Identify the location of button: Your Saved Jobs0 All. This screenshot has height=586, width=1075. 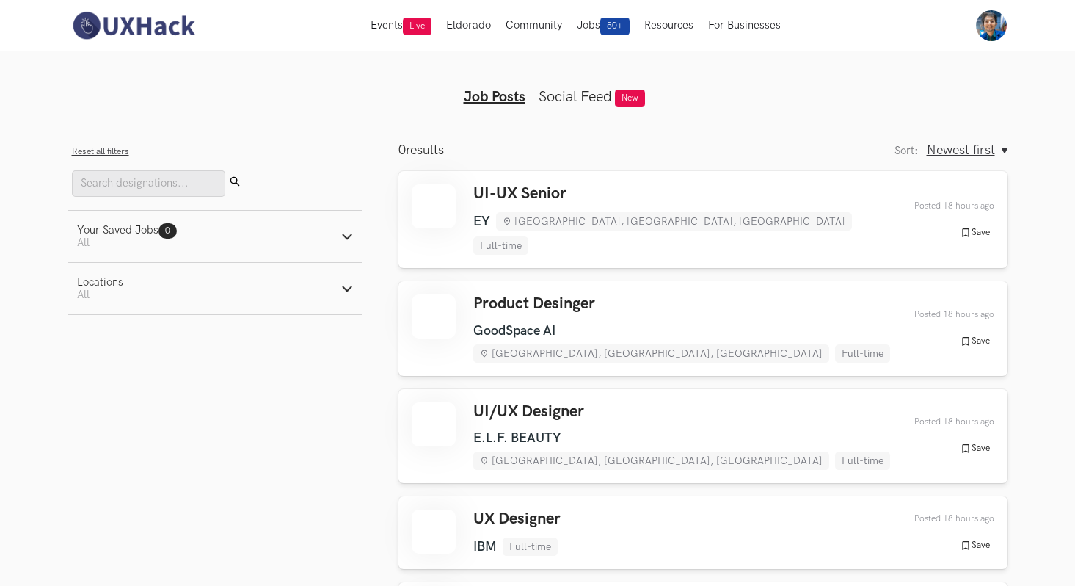
(215, 236).